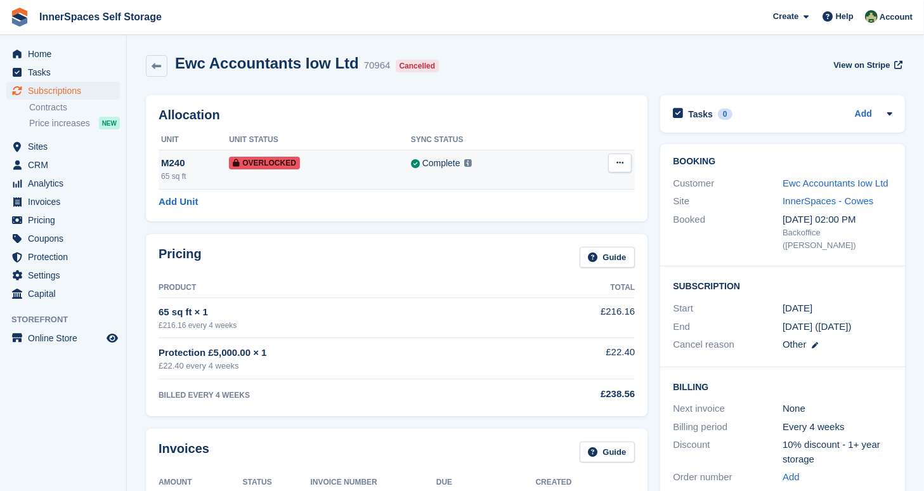 Image resolution: width=924 pixels, height=491 pixels. What do you see at coordinates (20, 17) in the screenshot?
I see `img: stora-icon-8386f47178a22dfd0bd8f6a31ec36ba5ce8667c1dd55bd0f319d3a0aa187defe.svg` at bounding box center [20, 17].